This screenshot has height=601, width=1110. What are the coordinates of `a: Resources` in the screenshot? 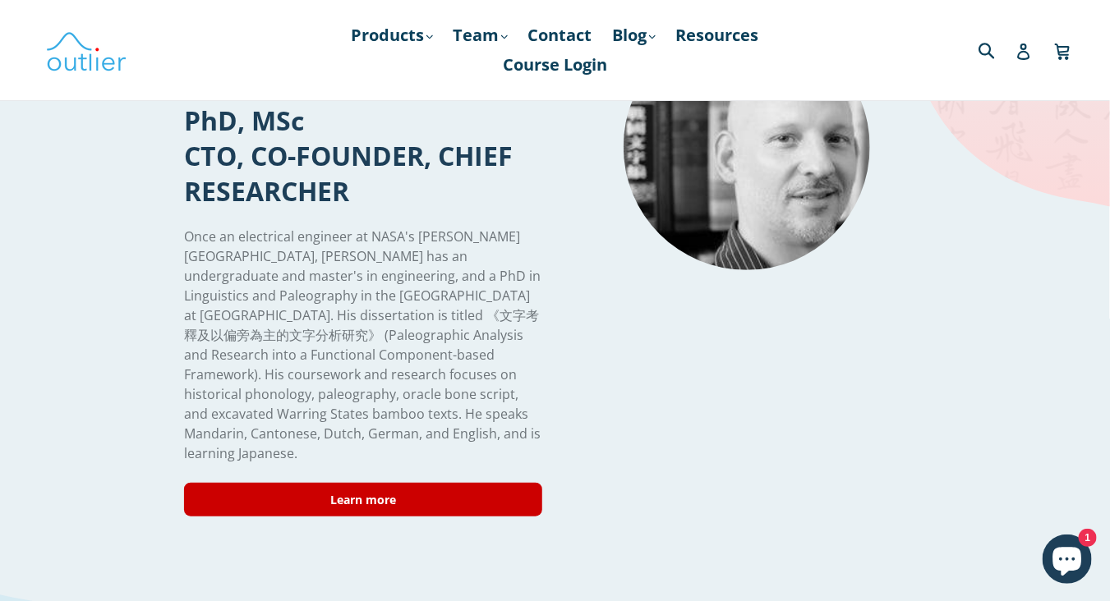 It's located at (717, 35).